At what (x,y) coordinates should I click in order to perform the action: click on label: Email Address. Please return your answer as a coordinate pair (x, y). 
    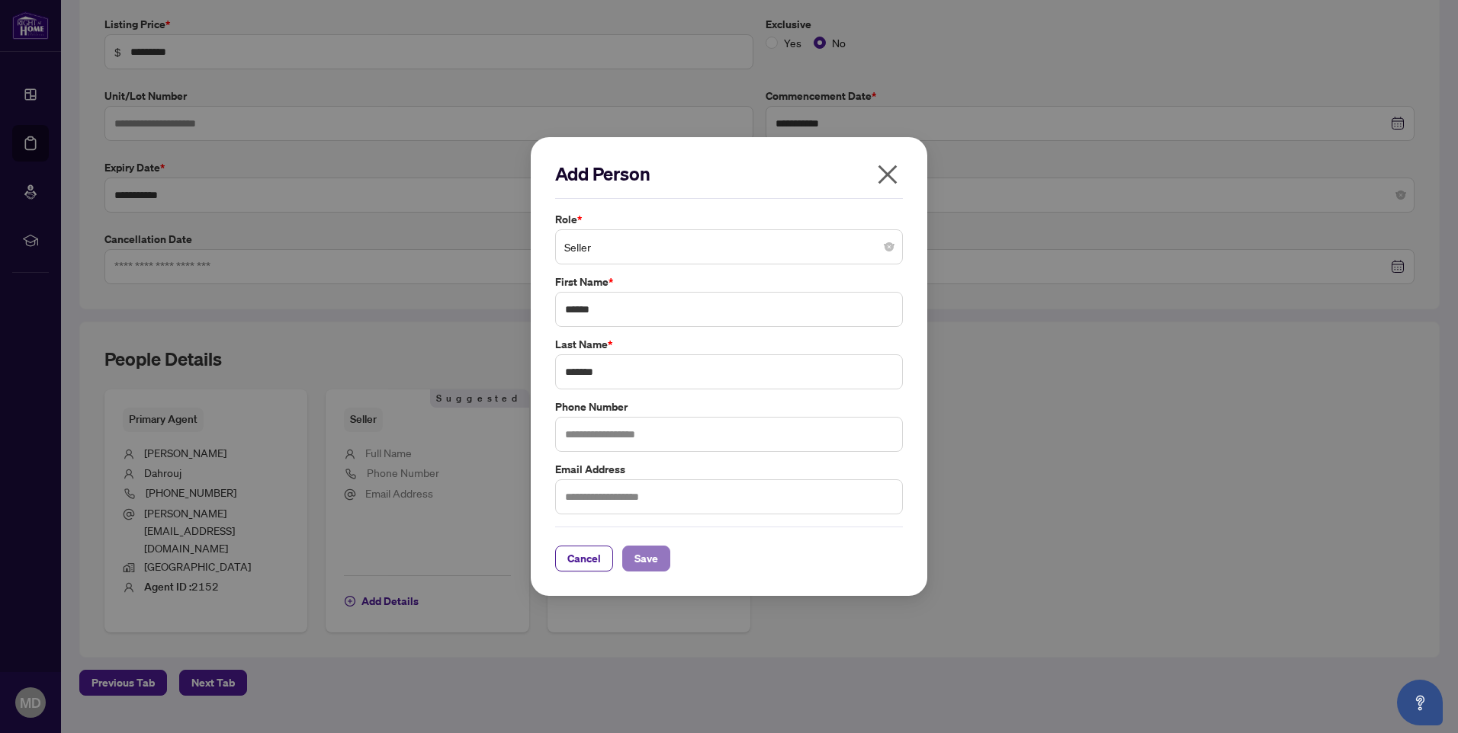
    Looking at the image, I should click on (729, 470).